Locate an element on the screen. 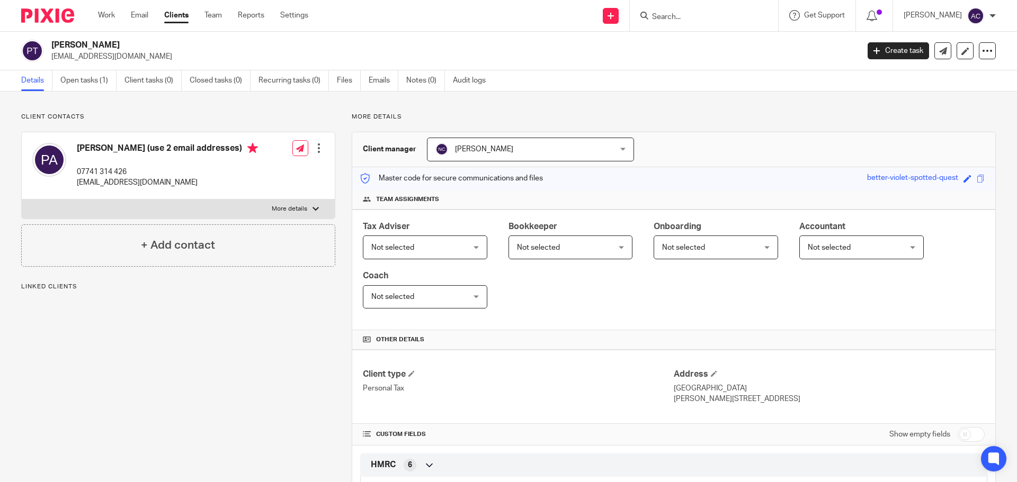 Image resolution: width=1017 pixels, height=482 pixels. a: Files is located at coordinates (348, 80).